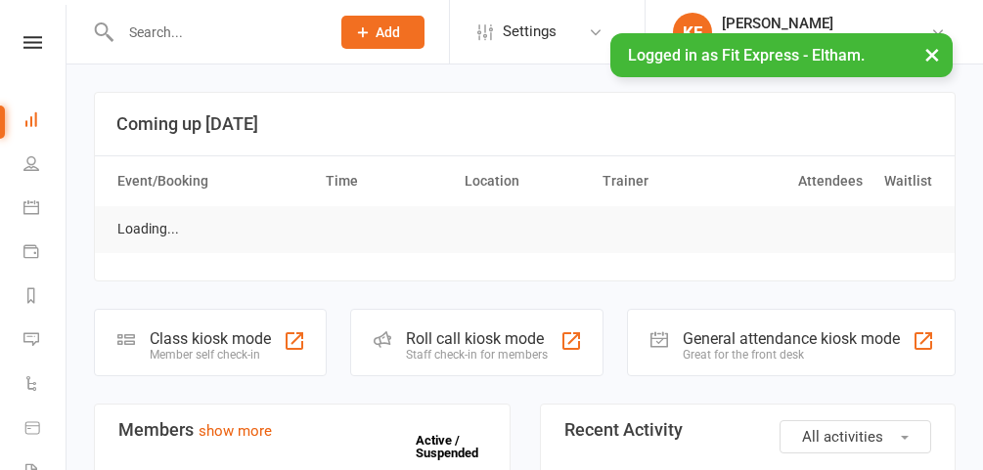 The width and height of the screenshot is (983, 470). I want to click on th: Event/Booking, so click(212, 181).